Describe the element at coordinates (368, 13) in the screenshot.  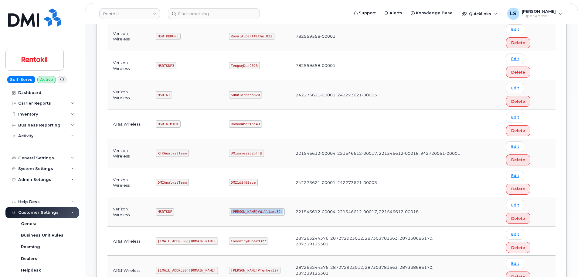
I see `span: Support` at that location.